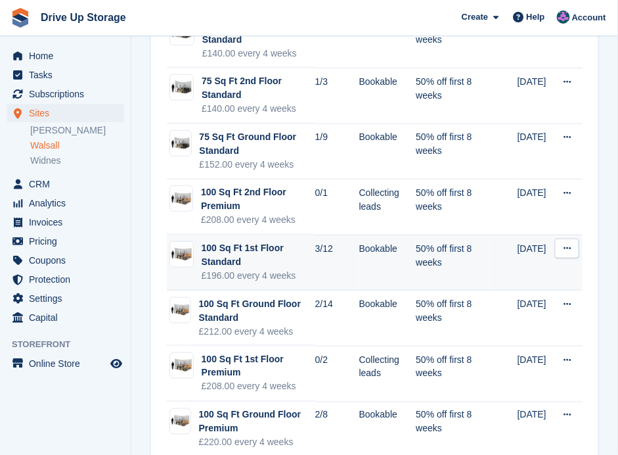  I want to click on td: 0/2, so click(337, 373).